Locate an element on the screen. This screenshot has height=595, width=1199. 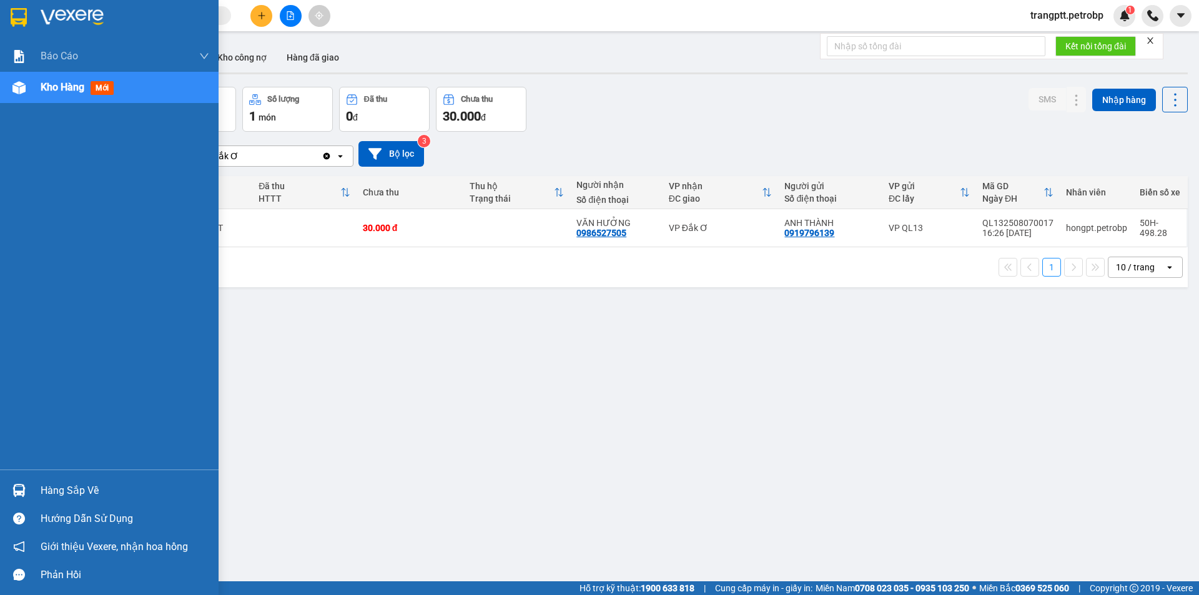
span: file-add is located at coordinates (290, 16).